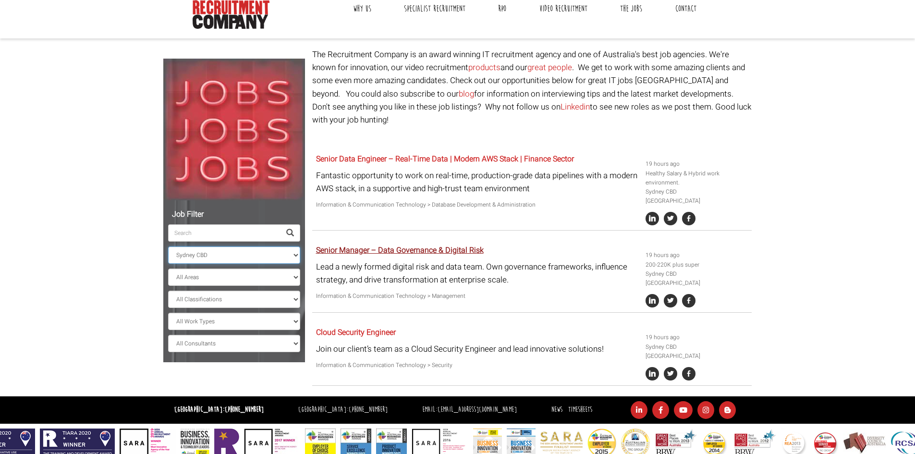 This screenshot has width=915, height=454. What do you see at coordinates (356, 332) in the screenshot?
I see `a: Cloud Security Engineer` at bounding box center [356, 332].